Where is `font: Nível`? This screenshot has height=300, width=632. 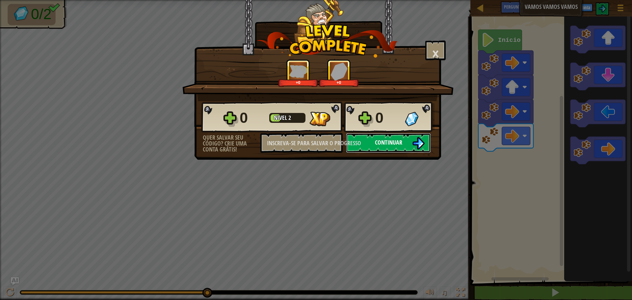 font: Nível is located at coordinates (281, 118).